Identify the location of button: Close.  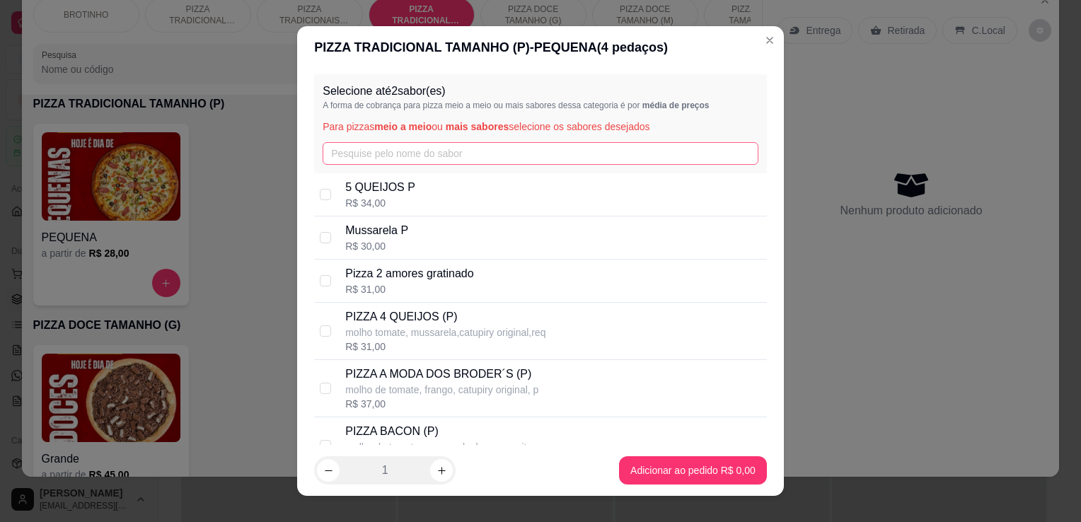
(770, 40).